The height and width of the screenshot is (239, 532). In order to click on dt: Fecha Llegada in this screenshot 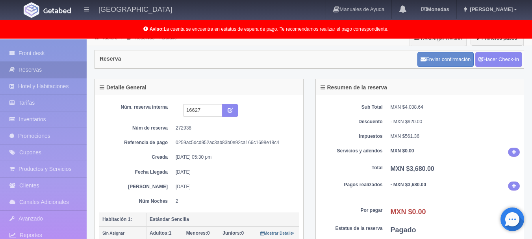, I will do `click(136, 172)`.